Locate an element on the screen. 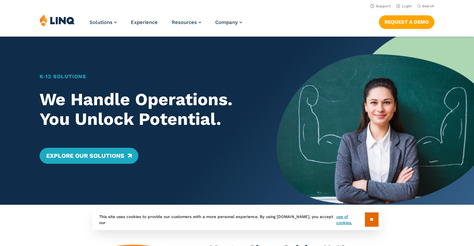 This screenshot has width=474, height=246. a: Explore Our Solutions is located at coordinates (89, 156).